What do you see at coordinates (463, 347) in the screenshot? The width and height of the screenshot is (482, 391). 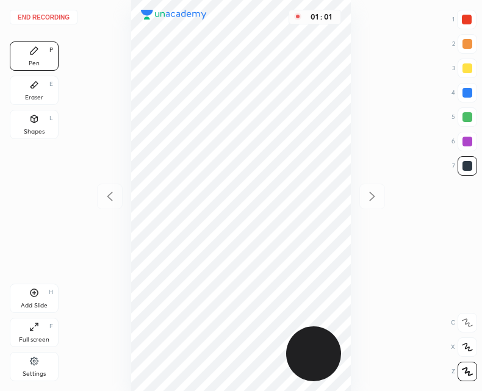 I see `div: X` at bounding box center [463, 347].